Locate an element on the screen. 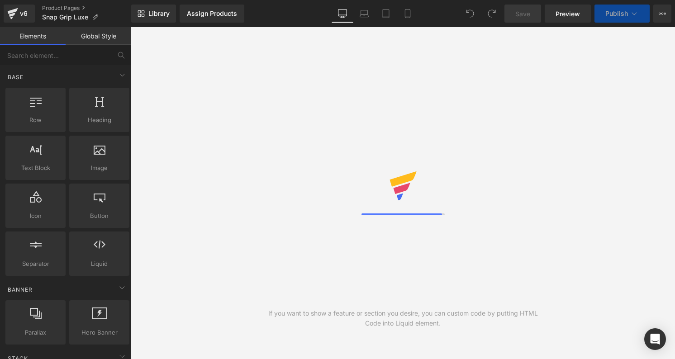 This screenshot has height=359, width=675. span: Image is located at coordinates (99, 168).